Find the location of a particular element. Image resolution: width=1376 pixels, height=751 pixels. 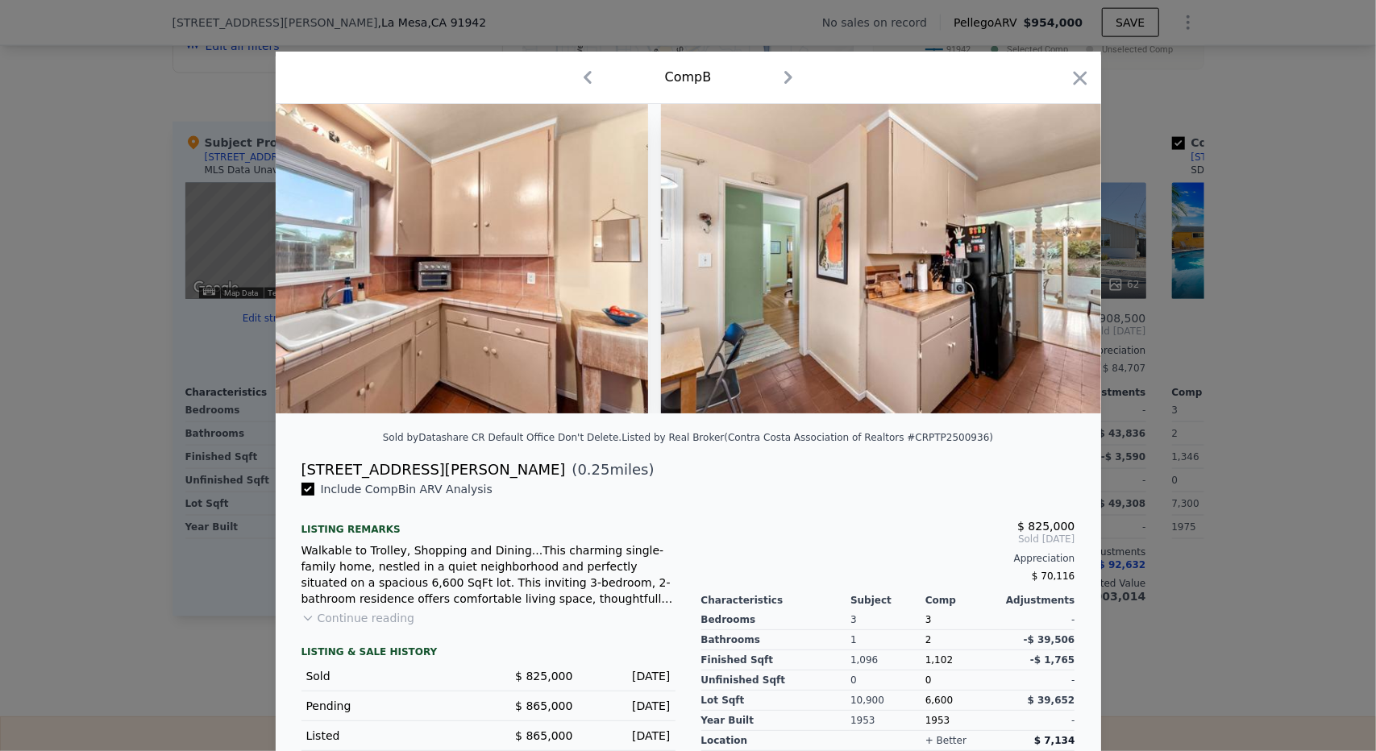

div: 2 is located at coordinates (962, 640).